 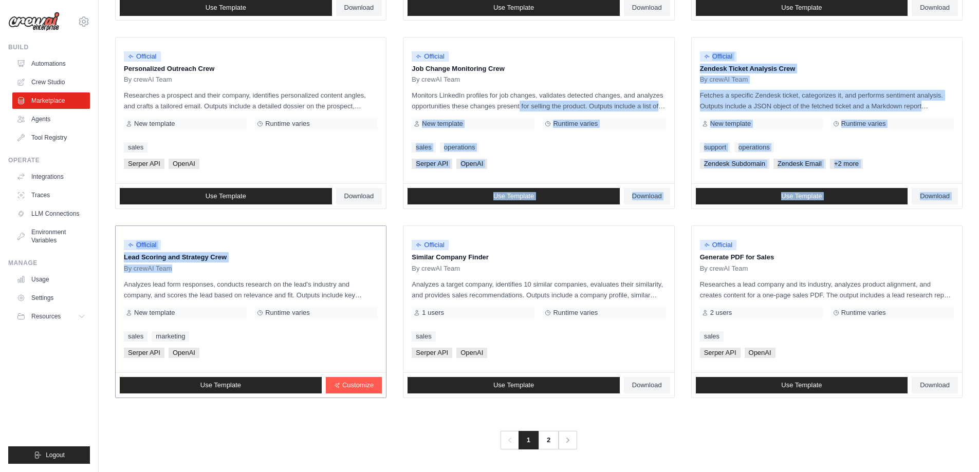 What do you see at coordinates (34, 22) in the screenshot?
I see `img: Logo` at bounding box center [34, 22].